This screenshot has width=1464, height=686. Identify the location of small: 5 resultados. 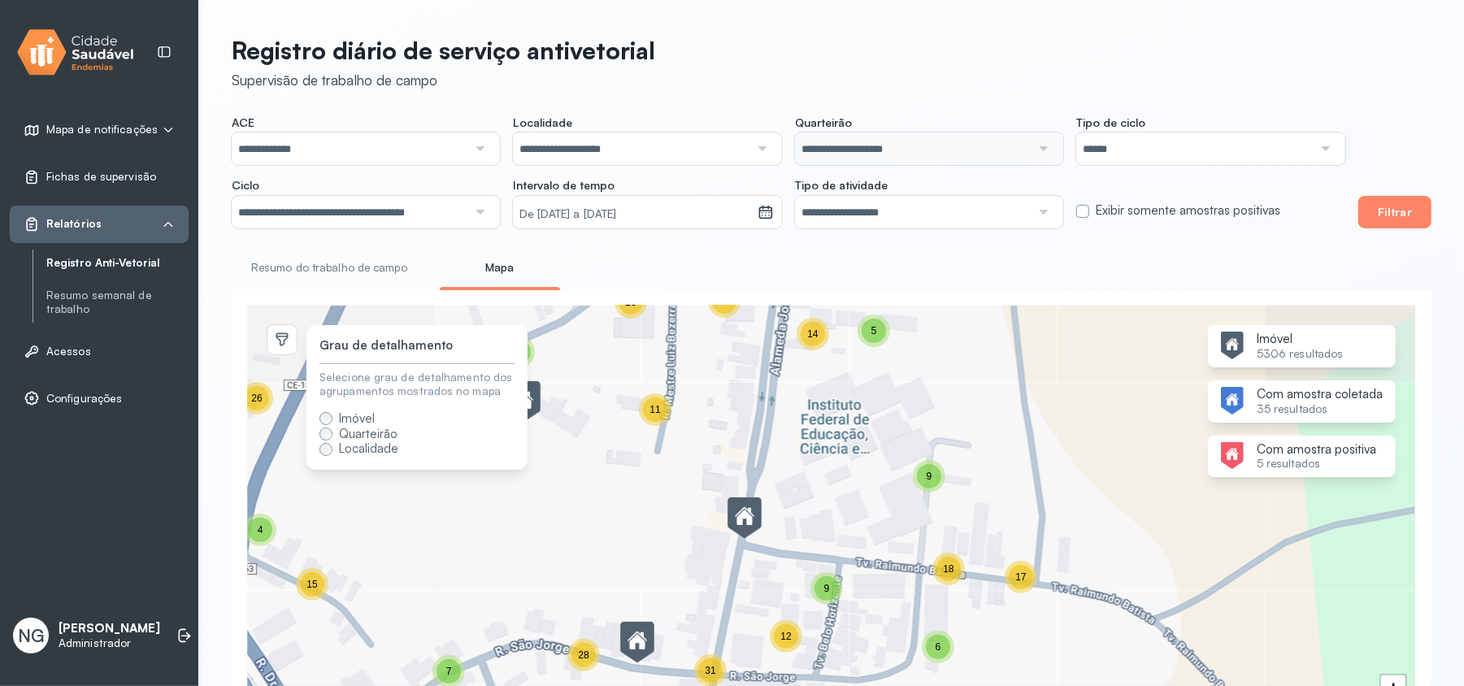
(1316, 463).